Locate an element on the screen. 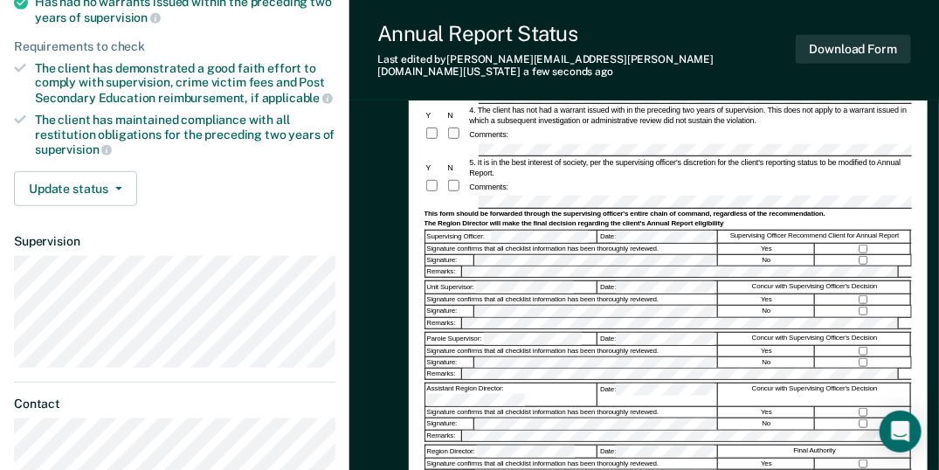  div: The client has demonstrated a good faith effort to comply with supervision, crime victim fees and... is located at coordinates (185, 83).